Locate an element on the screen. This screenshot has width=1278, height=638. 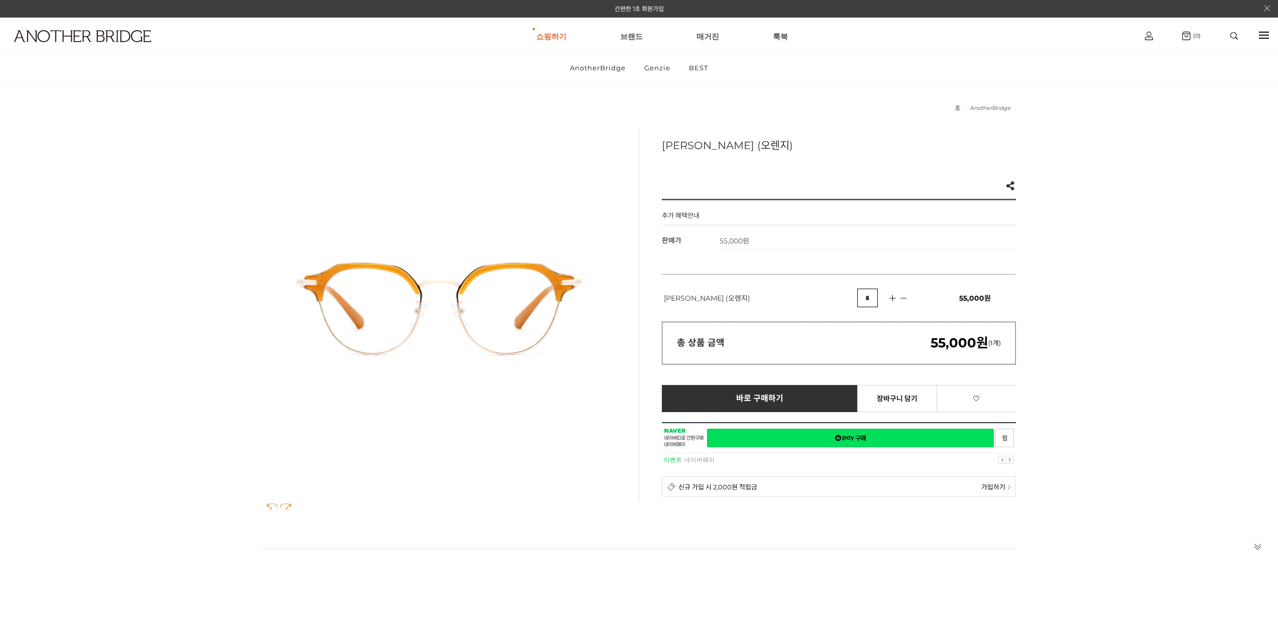
a: 신규 가입 시 2,000원 적립금 가입하기 is located at coordinates (838, 487).